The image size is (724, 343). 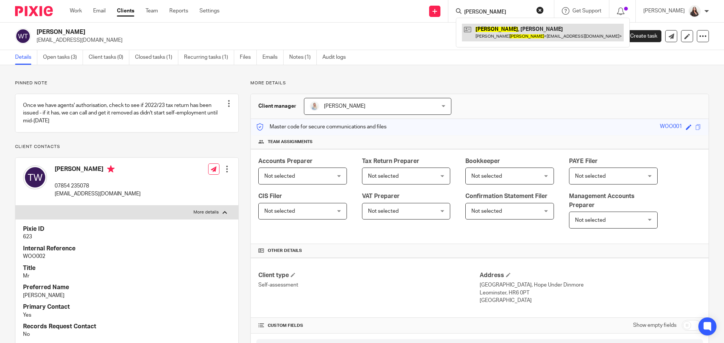 What do you see at coordinates (369, 326) in the screenshot?
I see `h4: CUSTOM FIELDS` at bounding box center [369, 326].